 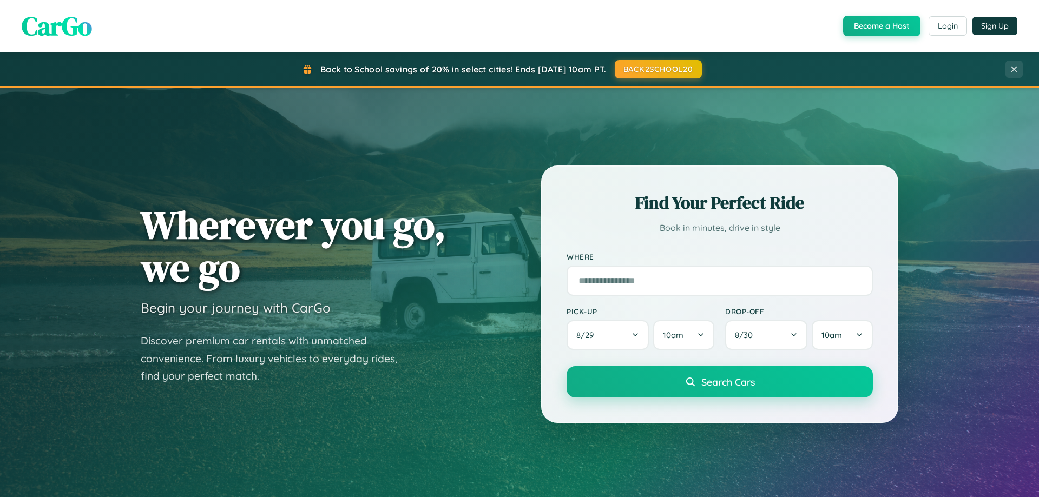 What do you see at coordinates (948, 26) in the screenshot?
I see `button: Login` at bounding box center [948, 26].